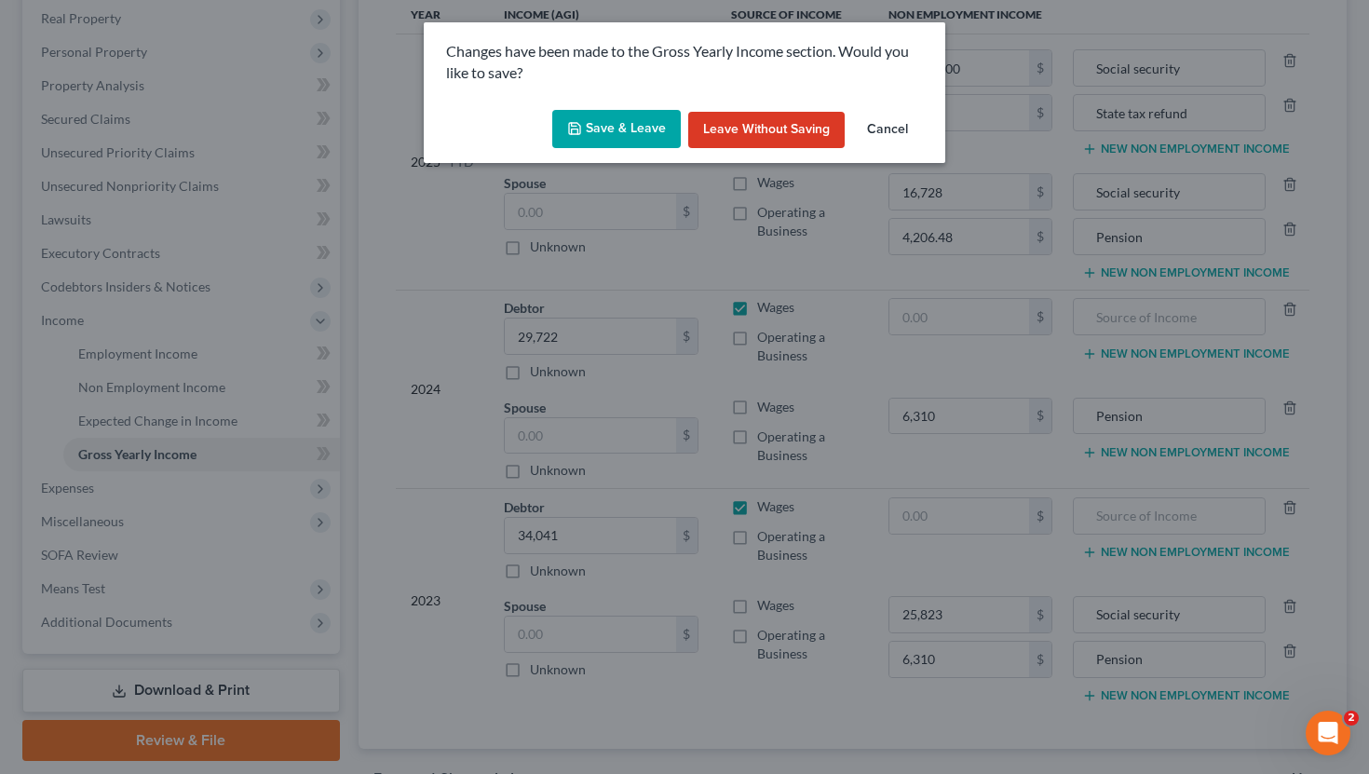  What do you see at coordinates (1351, 718) in the screenshot?
I see `span: 2` at bounding box center [1351, 718].